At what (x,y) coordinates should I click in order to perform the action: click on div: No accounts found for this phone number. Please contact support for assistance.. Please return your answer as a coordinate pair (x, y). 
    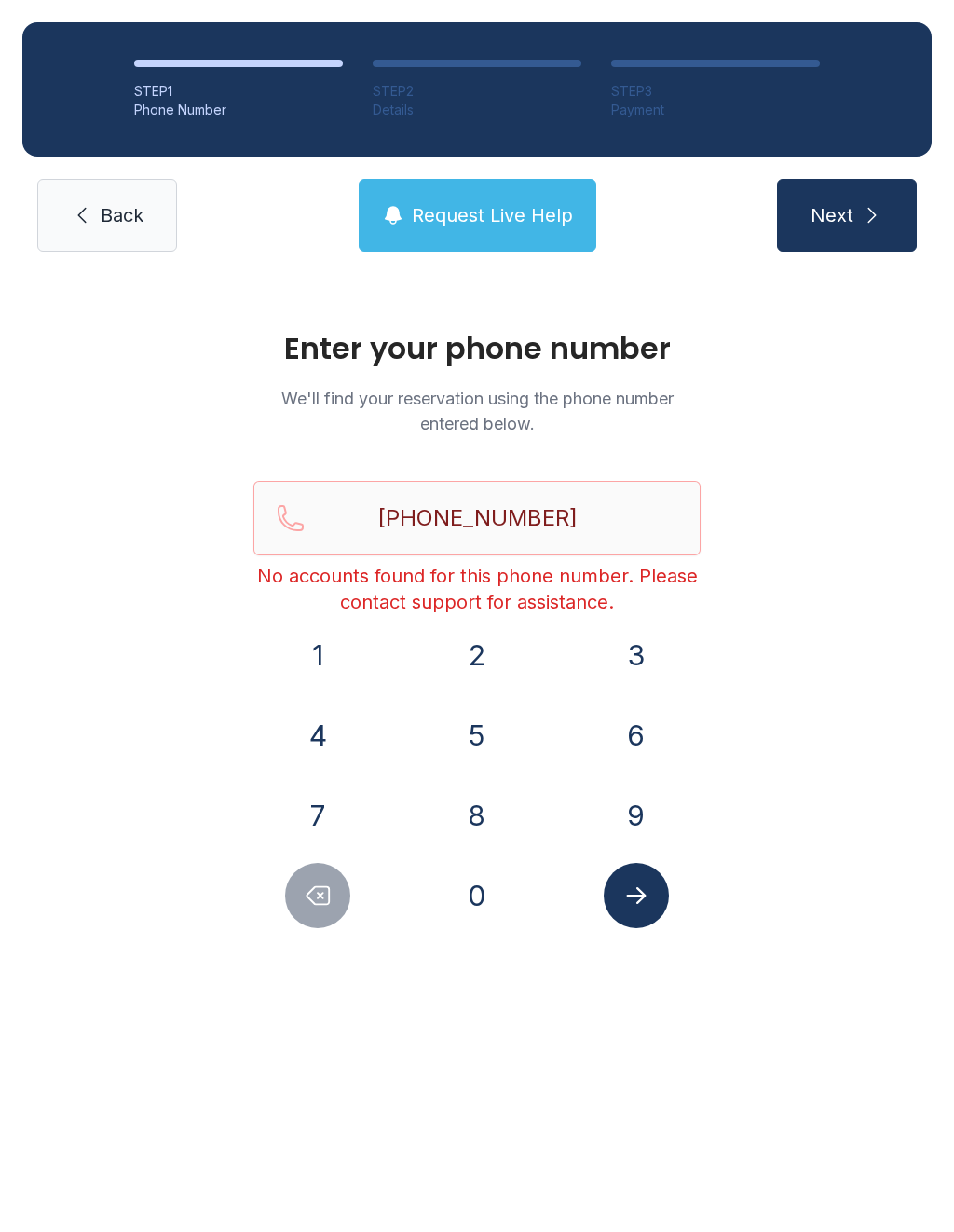
    Looking at the image, I should click on (477, 589).